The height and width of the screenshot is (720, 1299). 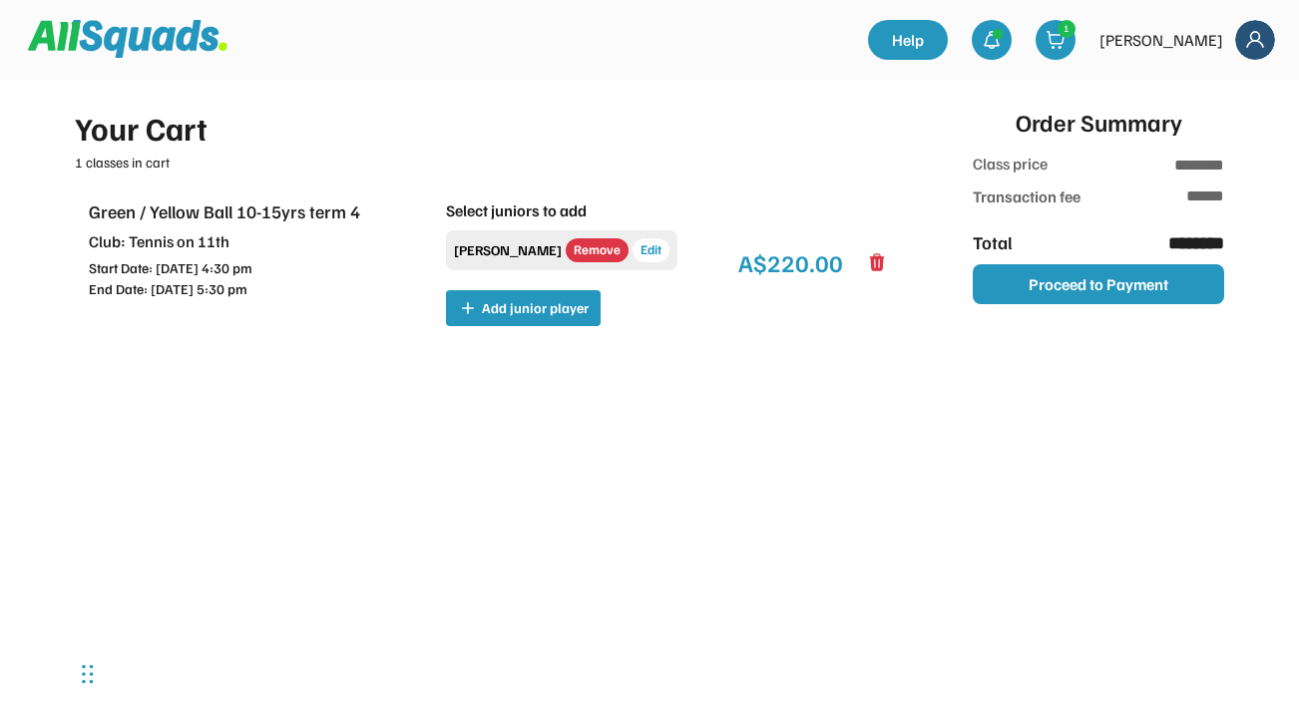 I want to click on div: Class price, so click(x=1027, y=165).